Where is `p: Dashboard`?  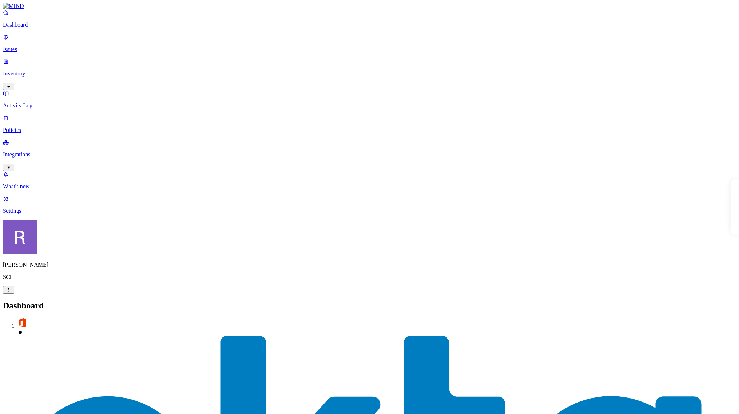 p: Dashboard is located at coordinates (370, 25).